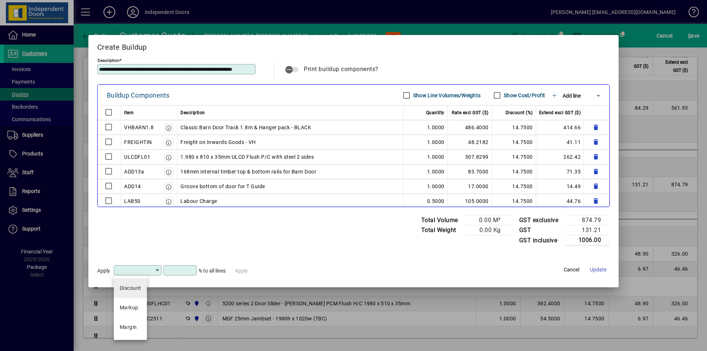  I want to click on span: Extend excl GST ($), so click(560, 113).